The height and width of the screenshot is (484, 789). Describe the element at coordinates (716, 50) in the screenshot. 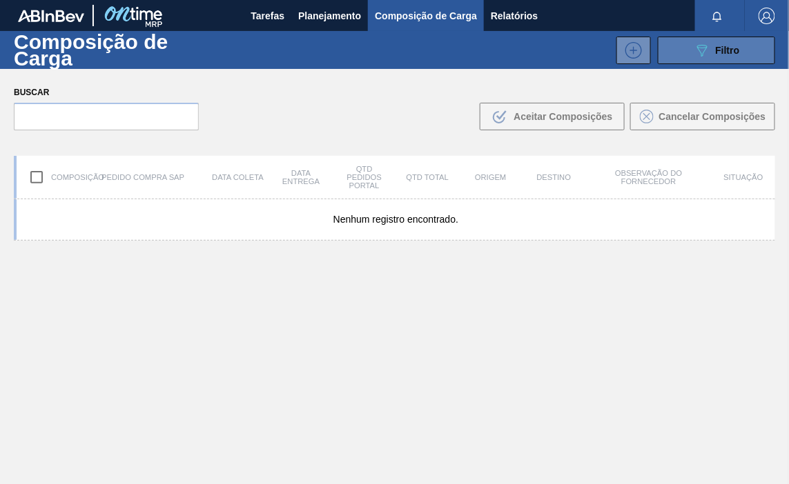

I see `button: Filtro` at that location.